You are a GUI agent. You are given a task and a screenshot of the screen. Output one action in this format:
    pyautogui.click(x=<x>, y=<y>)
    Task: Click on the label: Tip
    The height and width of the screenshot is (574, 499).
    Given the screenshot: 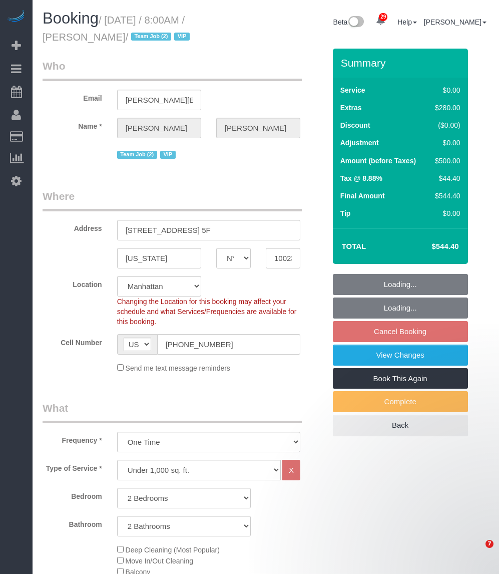 What is the action you would take?
    pyautogui.click(x=346, y=213)
    